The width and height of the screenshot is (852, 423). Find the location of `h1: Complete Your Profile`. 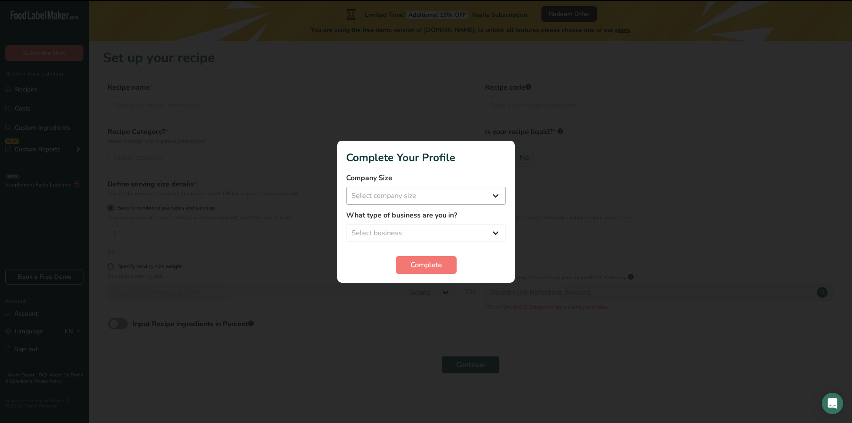

h1: Complete Your Profile is located at coordinates (426, 158).